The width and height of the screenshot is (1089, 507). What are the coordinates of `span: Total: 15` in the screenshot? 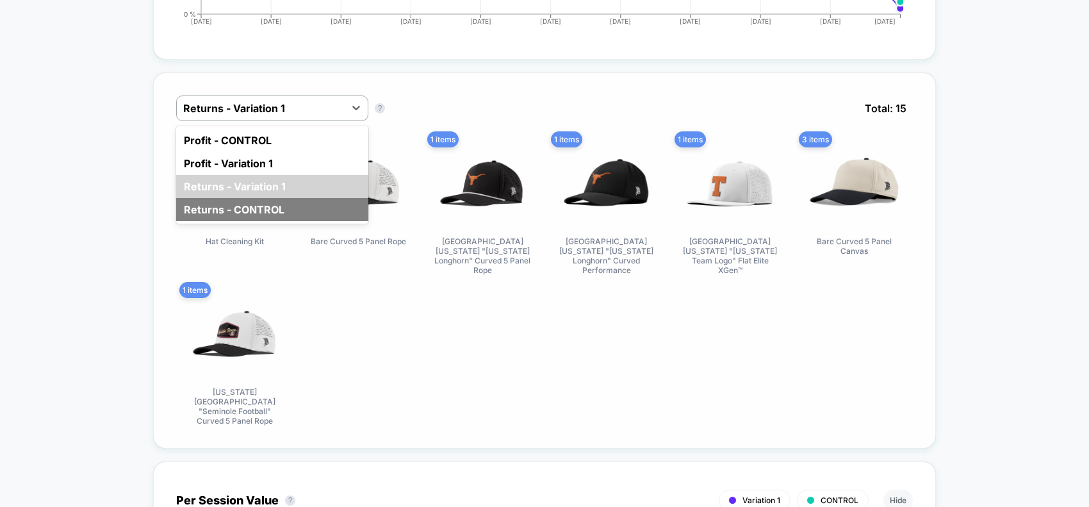 It's located at (885, 108).